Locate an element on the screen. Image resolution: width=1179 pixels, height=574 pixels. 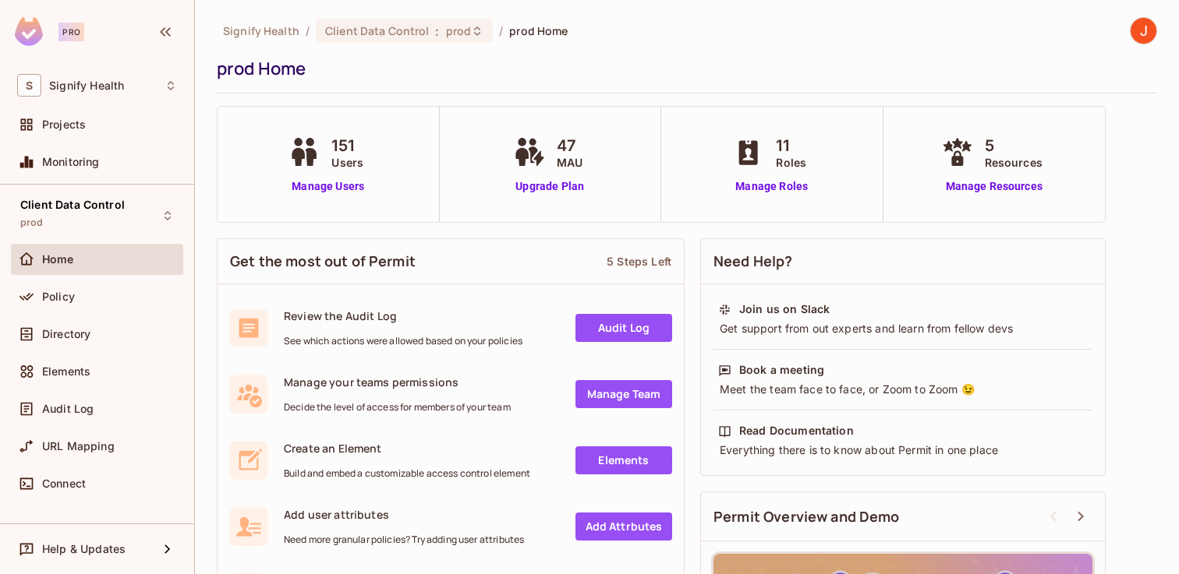
span: Directory is located at coordinates (66, 334).